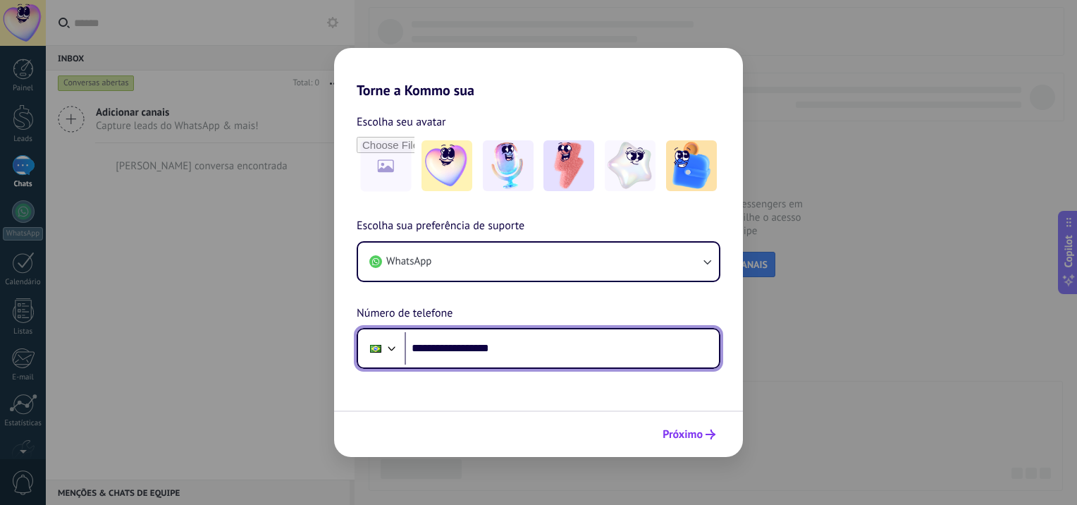  I want to click on span: Escolha seu avatar, so click(401, 122).